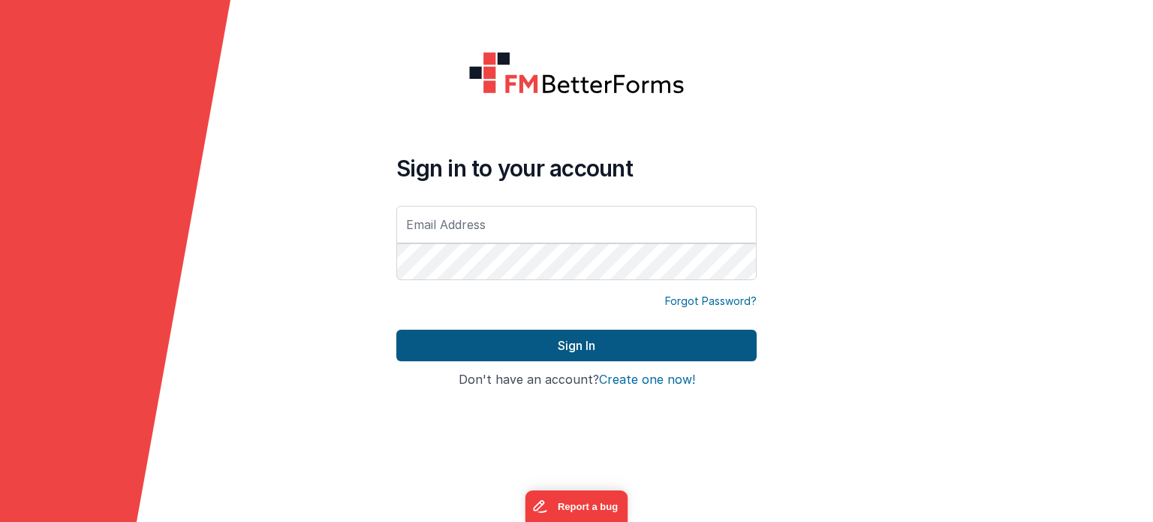 Image resolution: width=1153 pixels, height=522 pixels. I want to click on h4: Sign in to your account, so click(577, 168).